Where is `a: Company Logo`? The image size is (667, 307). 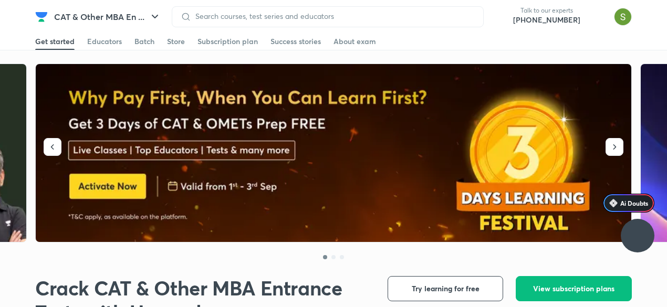
a: Company Logo is located at coordinates (41, 17).